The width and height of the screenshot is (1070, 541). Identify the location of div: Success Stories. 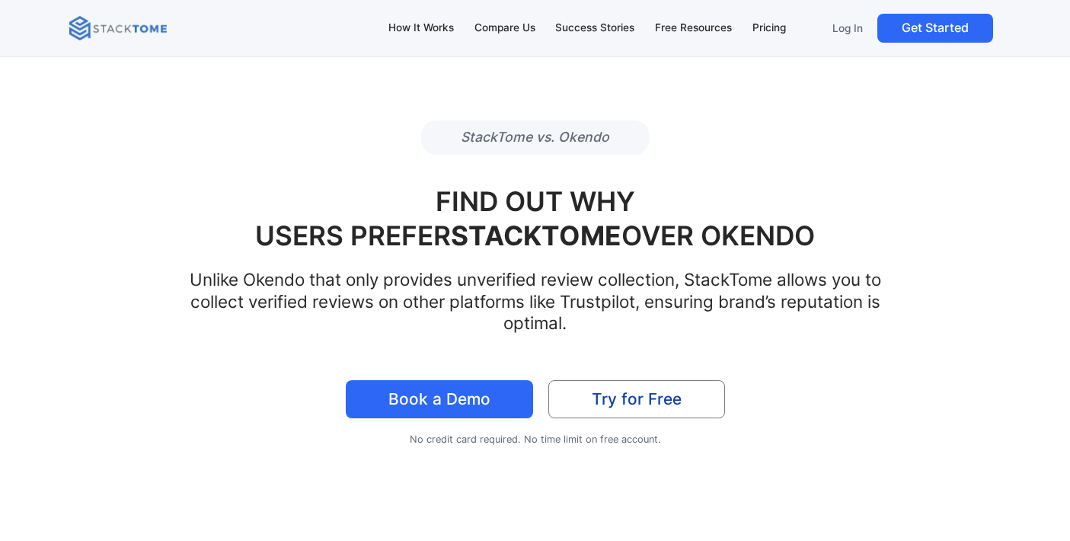
(595, 28).